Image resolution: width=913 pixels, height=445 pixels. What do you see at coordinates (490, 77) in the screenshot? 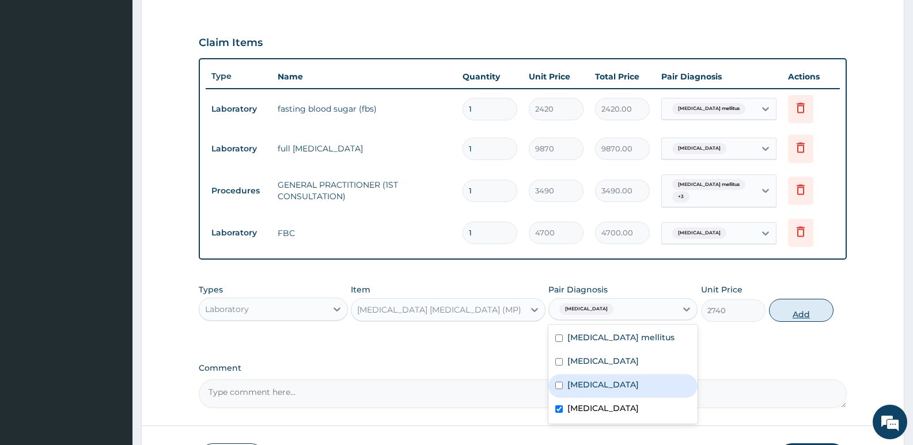
I see `th: Quantity` at bounding box center [490, 77].